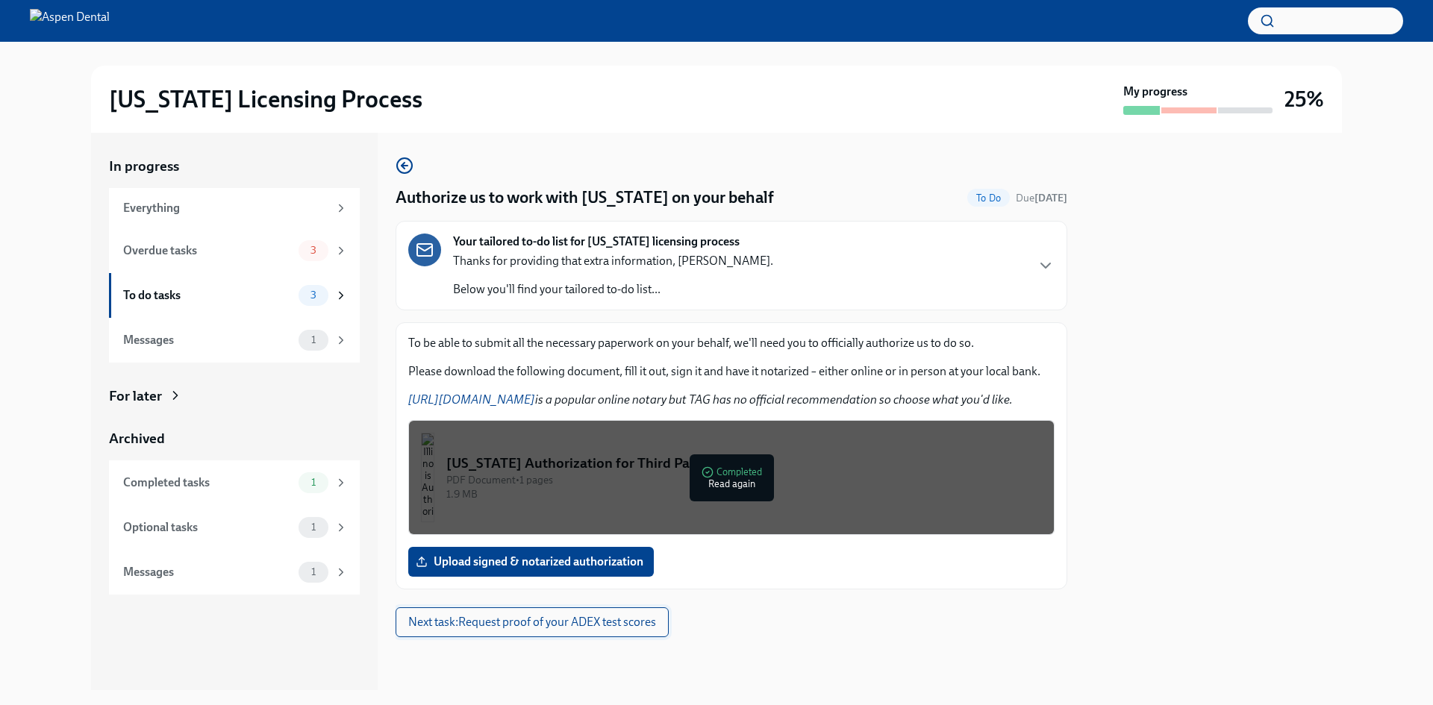 The width and height of the screenshot is (1433, 705). I want to click on div: Optional tasks, so click(207, 528).